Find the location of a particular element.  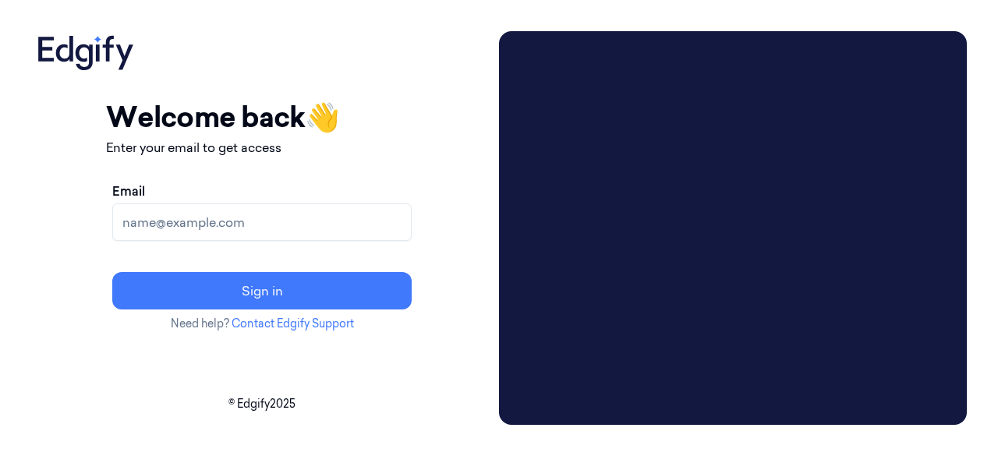

label: Email is located at coordinates (129, 191).